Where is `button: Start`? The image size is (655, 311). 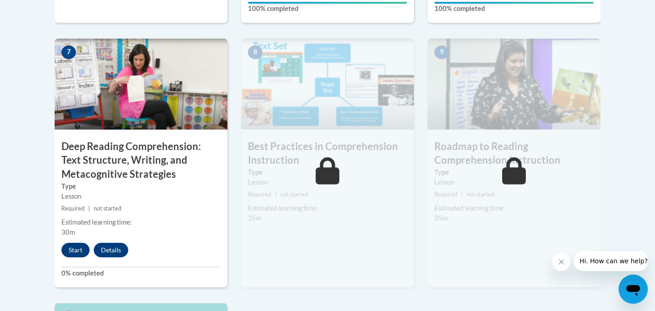 button: Start is located at coordinates (76, 250).